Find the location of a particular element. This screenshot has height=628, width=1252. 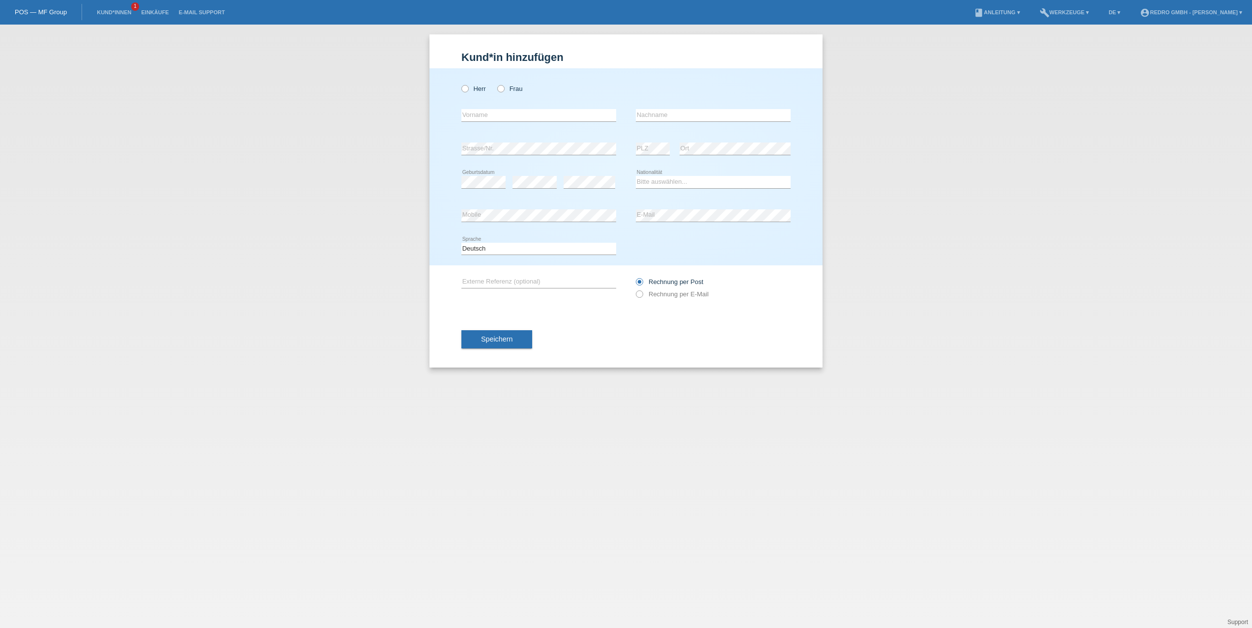

h1: Kund*in hinzufügen is located at coordinates (626, 57).